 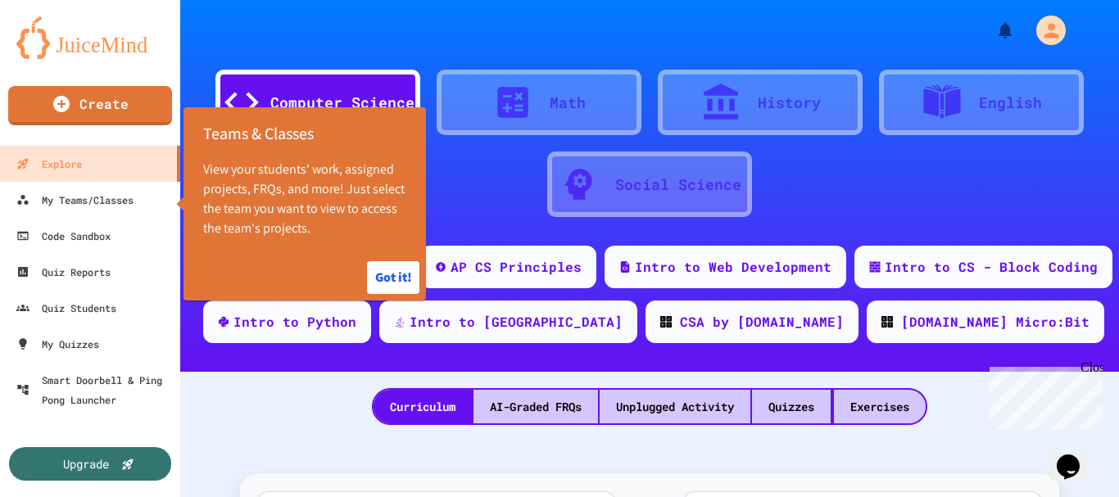 I want to click on div: Quiz Students, so click(x=66, y=308).